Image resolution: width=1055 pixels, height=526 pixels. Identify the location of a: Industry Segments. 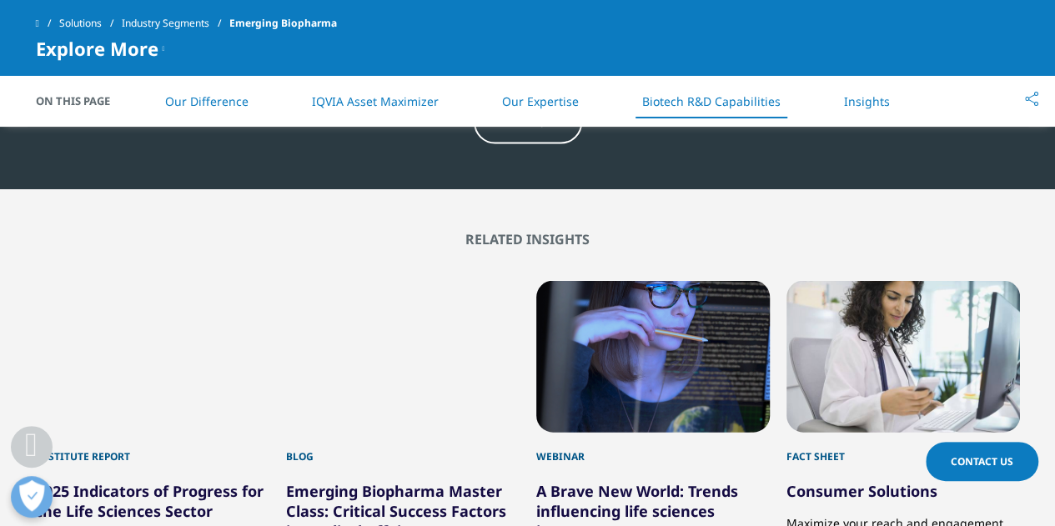
(175, 23).